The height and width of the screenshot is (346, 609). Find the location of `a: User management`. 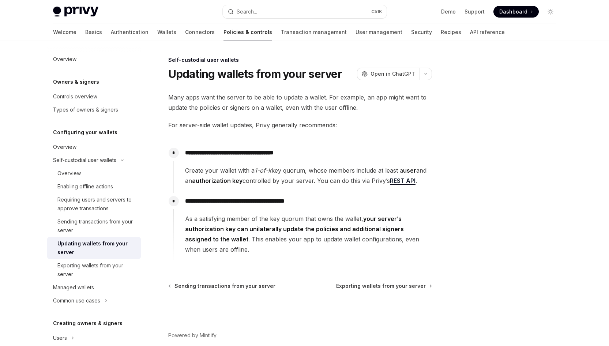

a: User management is located at coordinates (379, 32).